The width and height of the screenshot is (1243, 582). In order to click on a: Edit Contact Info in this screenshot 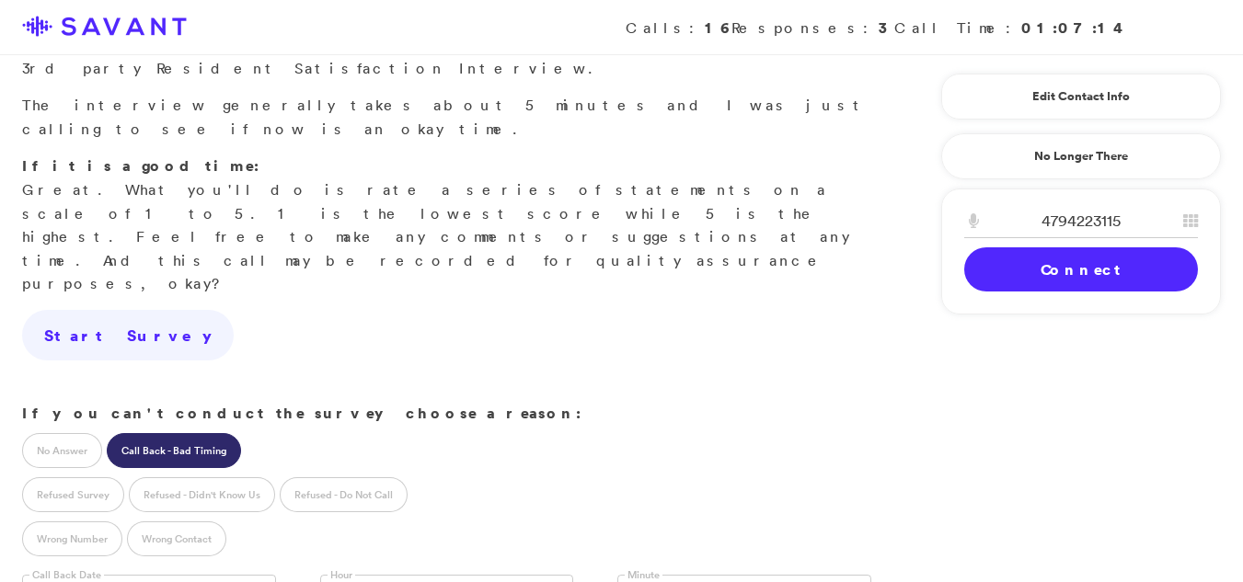, I will do `click(1081, 97)`.